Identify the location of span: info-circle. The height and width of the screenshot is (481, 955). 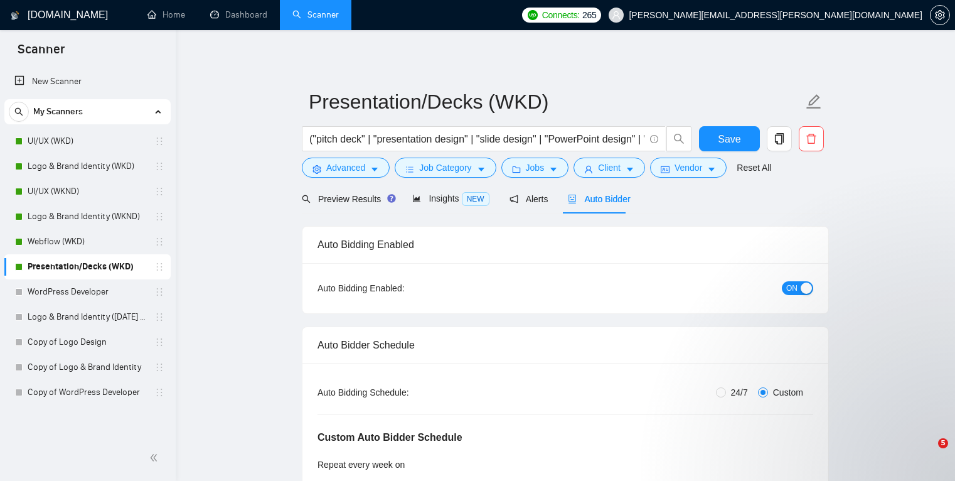
(654, 139).